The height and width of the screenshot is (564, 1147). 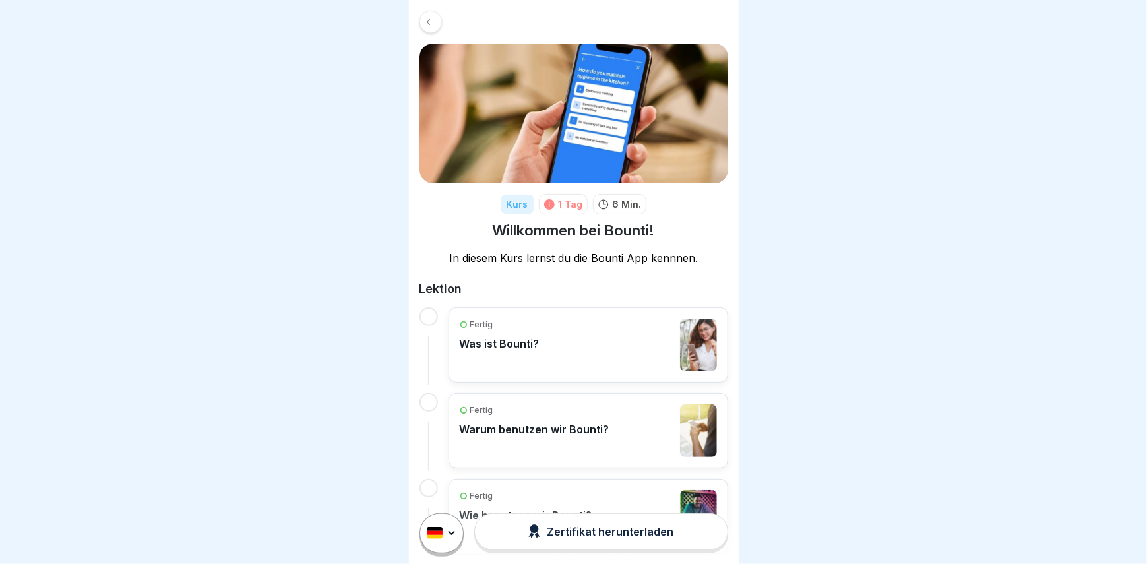 I want to click on div: Kurs, so click(x=517, y=204).